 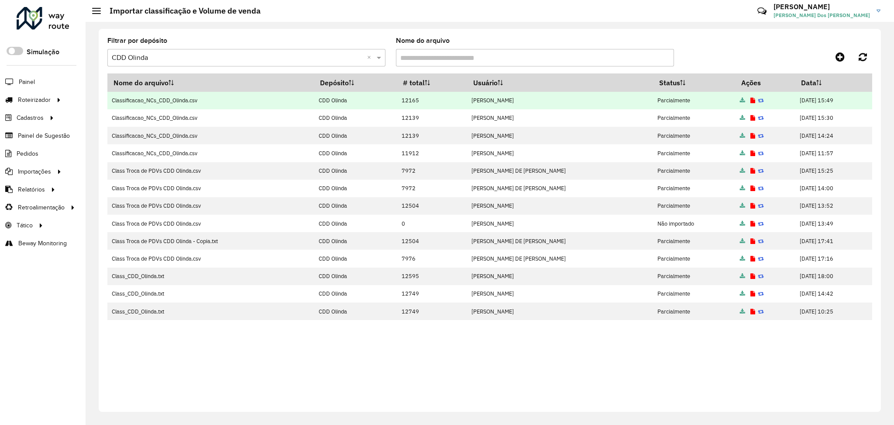 I want to click on th: Usuário, so click(x=560, y=83).